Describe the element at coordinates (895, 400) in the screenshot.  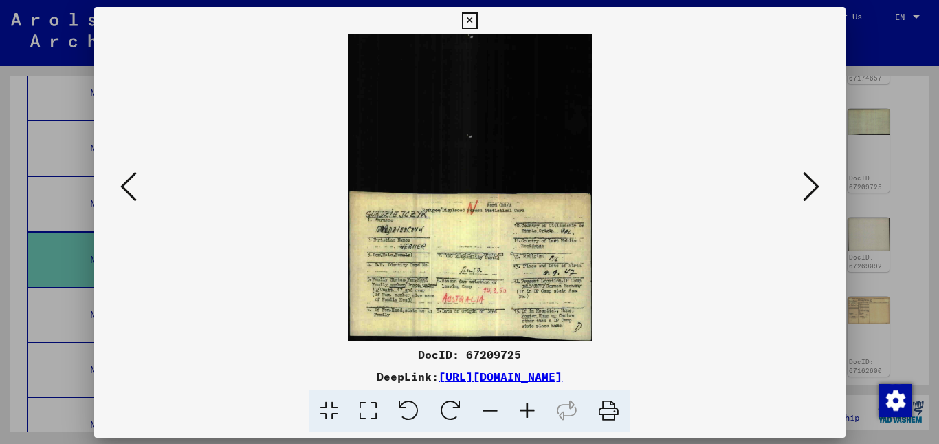
I see `div: Change consent` at that location.